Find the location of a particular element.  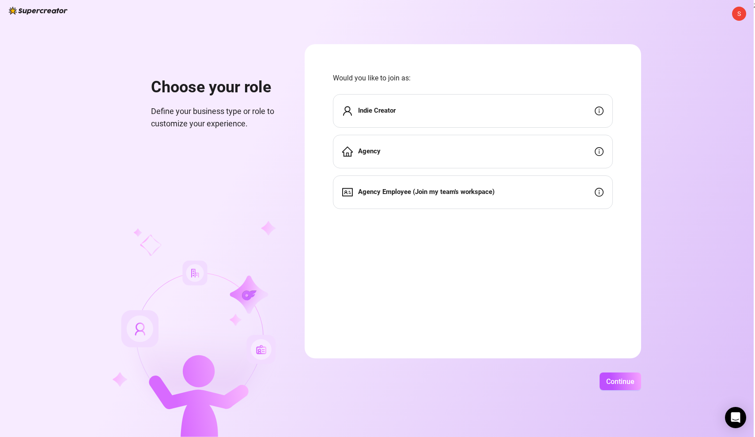

button: Continue is located at coordinates (620, 381).